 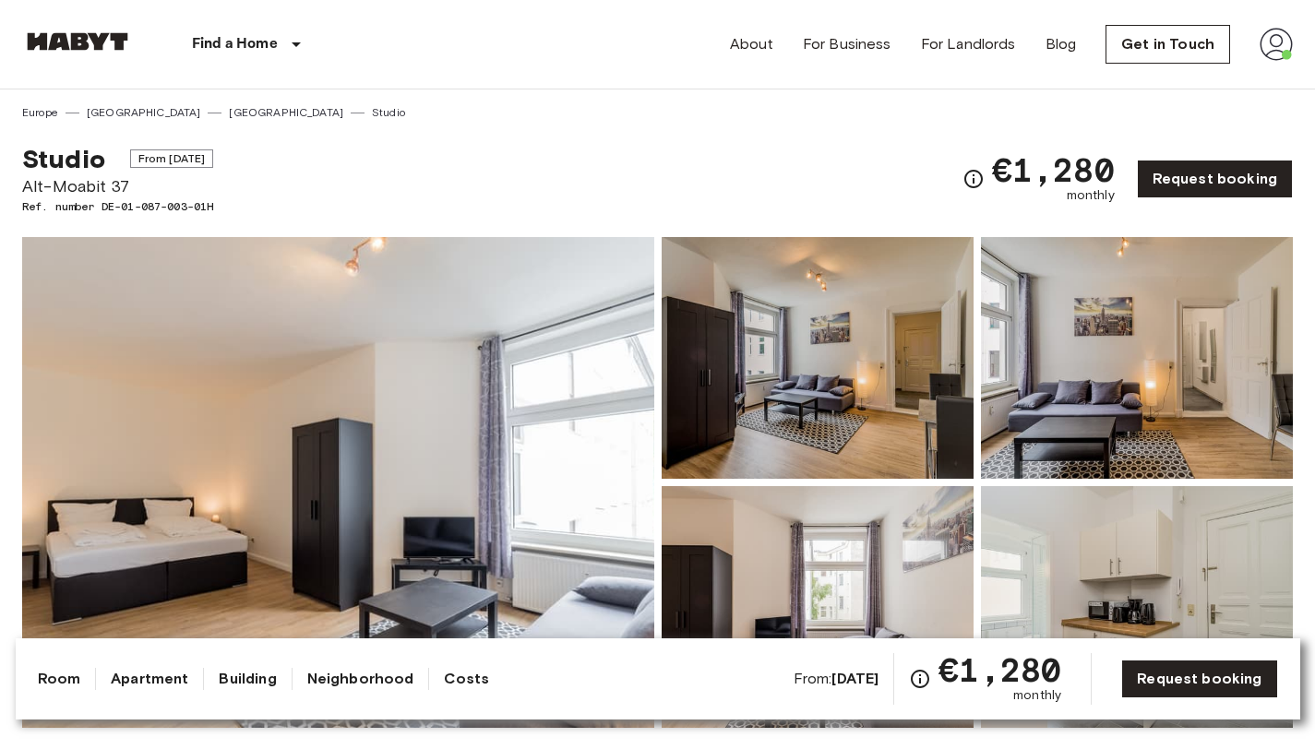 What do you see at coordinates (1276, 44) in the screenshot?
I see `img: avatar` at bounding box center [1276, 44].